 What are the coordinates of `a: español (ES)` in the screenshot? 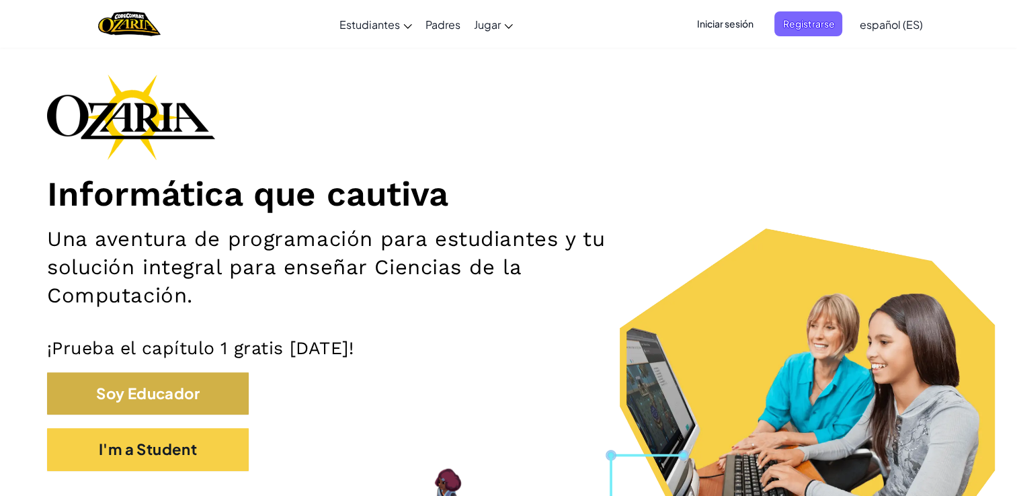 It's located at (891, 24).